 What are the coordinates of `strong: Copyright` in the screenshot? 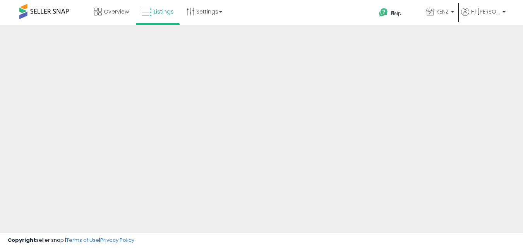 It's located at (22, 240).